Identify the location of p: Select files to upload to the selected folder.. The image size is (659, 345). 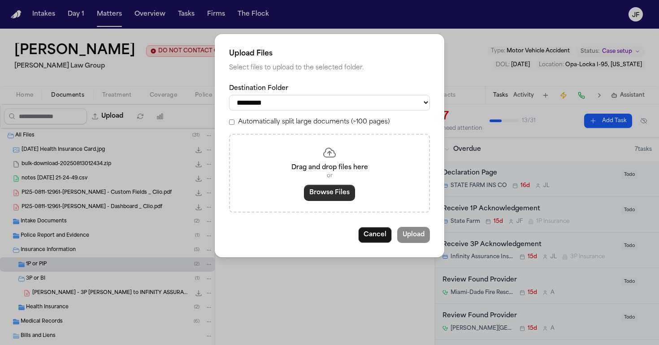
(329, 68).